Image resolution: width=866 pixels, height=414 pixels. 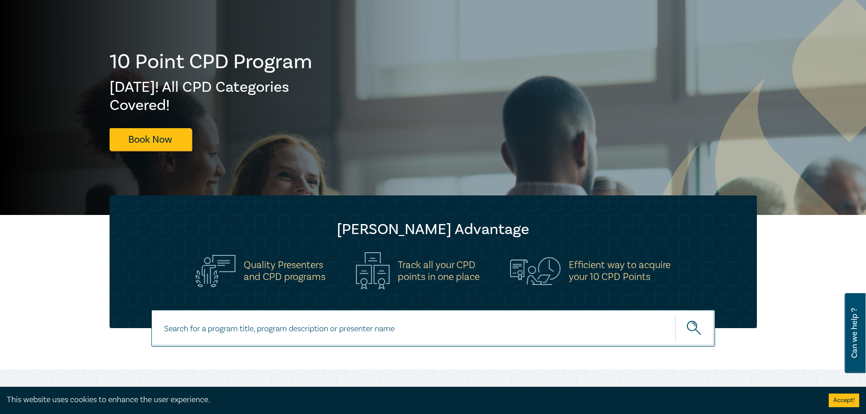 What do you see at coordinates (211, 62) in the screenshot?
I see `h1: 10 Point CPD Program` at bounding box center [211, 62].